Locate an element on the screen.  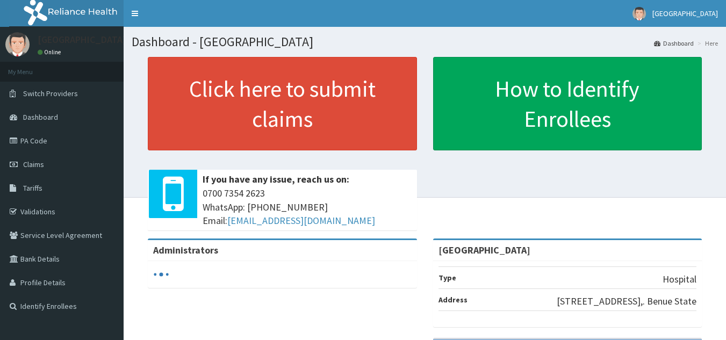
b: Administrators is located at coordinates (185, 250).